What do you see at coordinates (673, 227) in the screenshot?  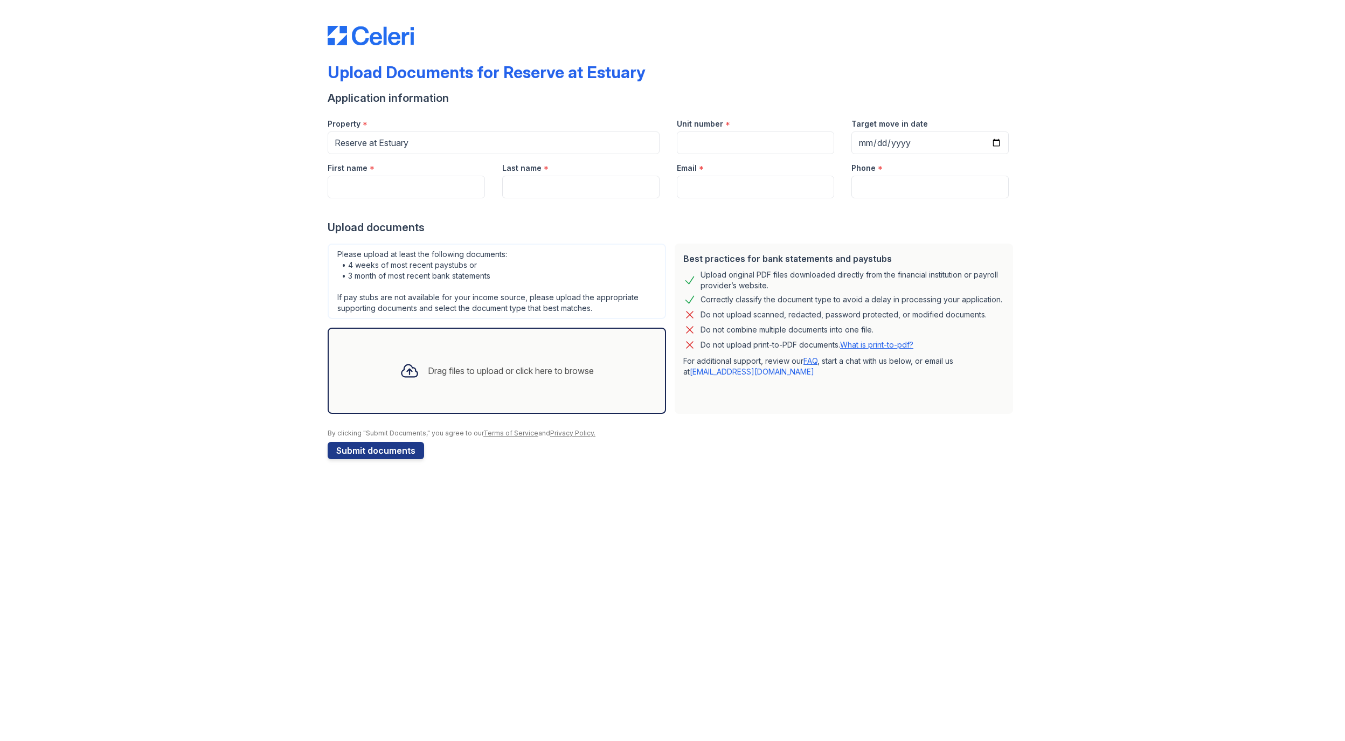 I see `div: Upload documents` at bounding box center [673, 227].